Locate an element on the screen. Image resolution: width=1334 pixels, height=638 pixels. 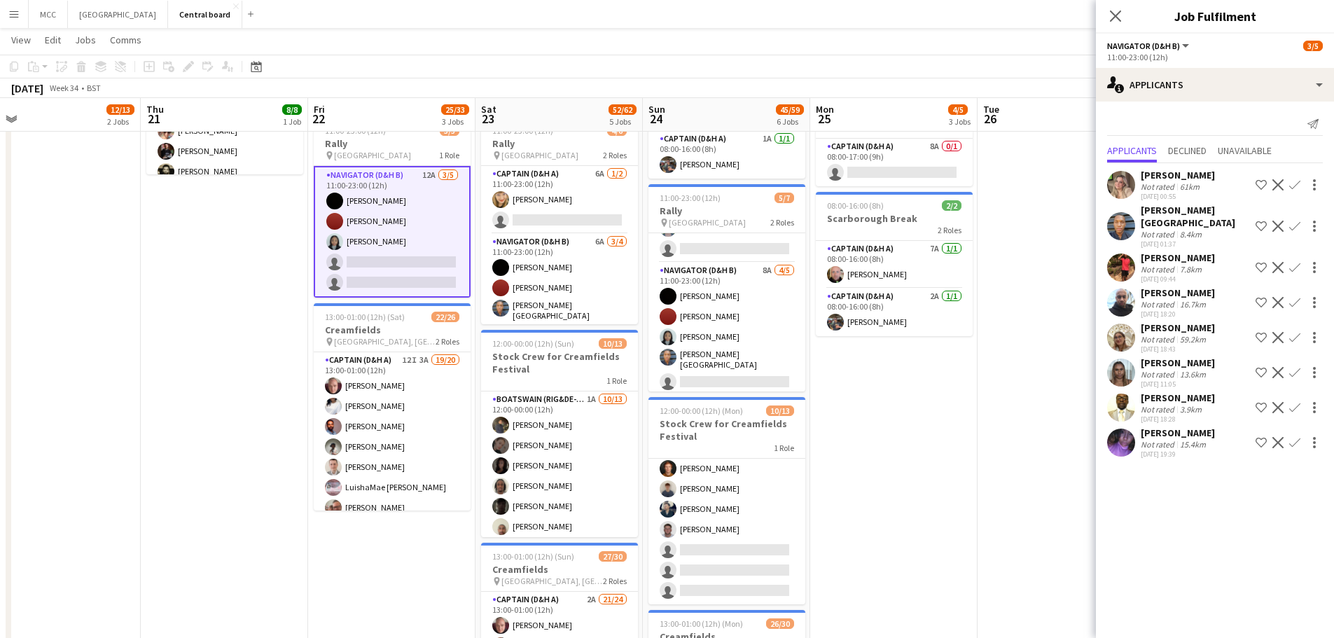
span: 52/62 is located at coordinates (623, 109).